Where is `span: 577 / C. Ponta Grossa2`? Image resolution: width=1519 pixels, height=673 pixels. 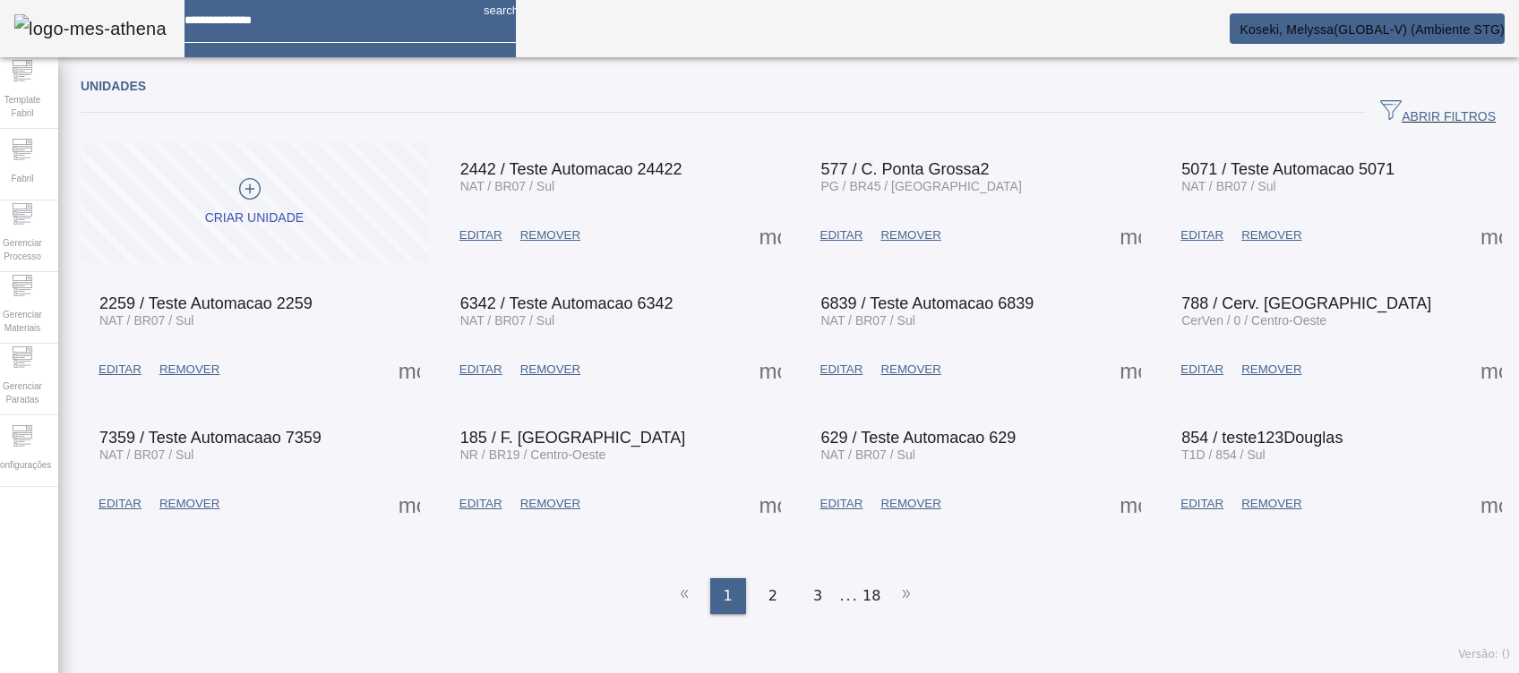
span: 577 / C. Ponta Grossa2 is located at coordinates (905, 169).